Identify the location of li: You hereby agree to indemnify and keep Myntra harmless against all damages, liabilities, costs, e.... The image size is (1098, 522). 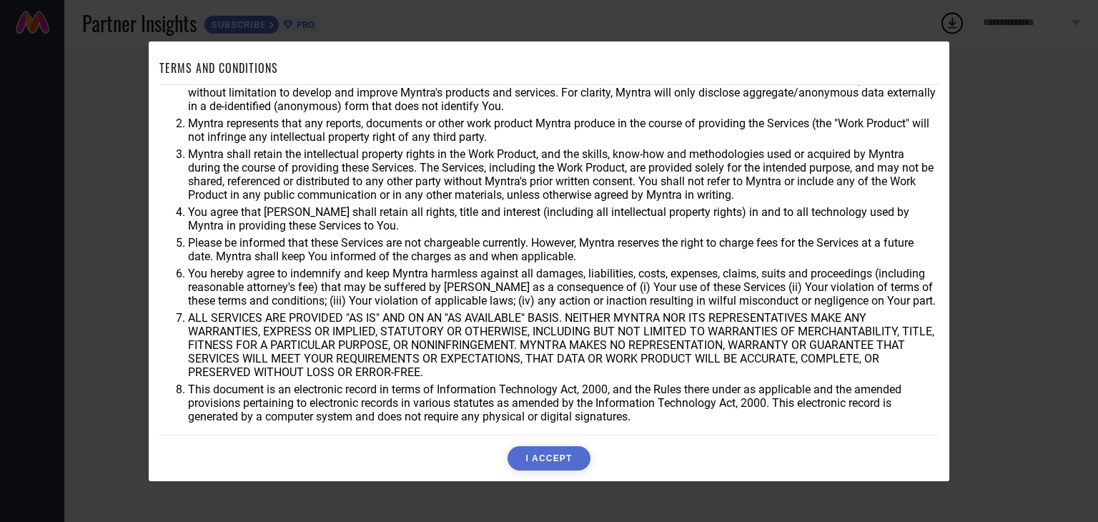
(563, 287).